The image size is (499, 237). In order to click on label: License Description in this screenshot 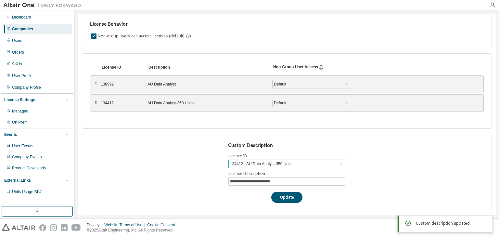, I will do `click(287, 174)`.